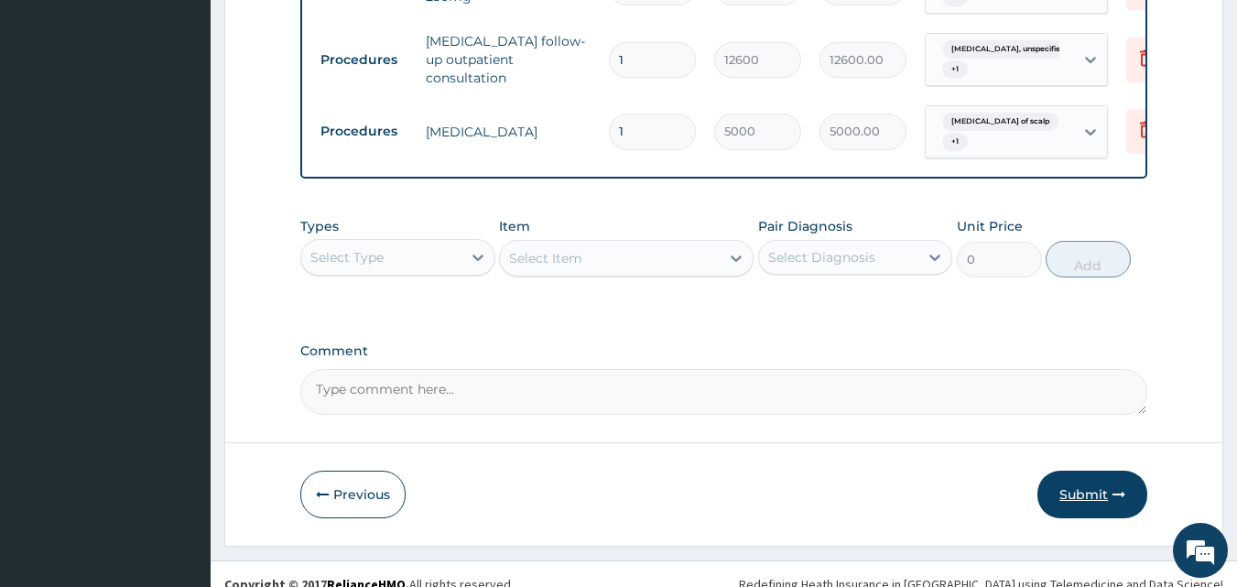  I want to click on img: d_794563401_company_1708531726252_794563401, so click(54, 114).